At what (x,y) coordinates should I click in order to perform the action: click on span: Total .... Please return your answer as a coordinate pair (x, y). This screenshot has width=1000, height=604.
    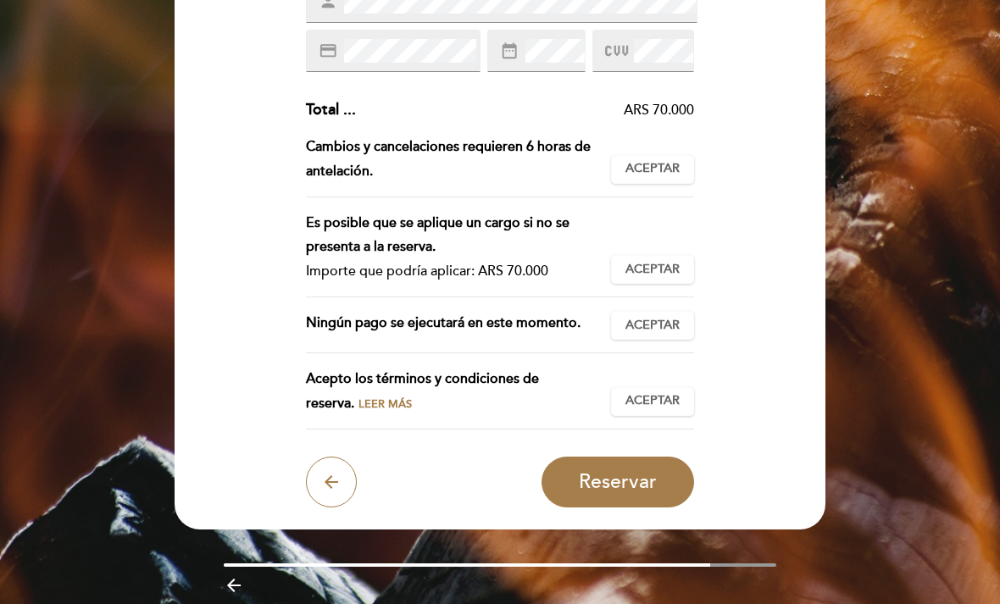
    Looking at the image, I should click on (331, 109).